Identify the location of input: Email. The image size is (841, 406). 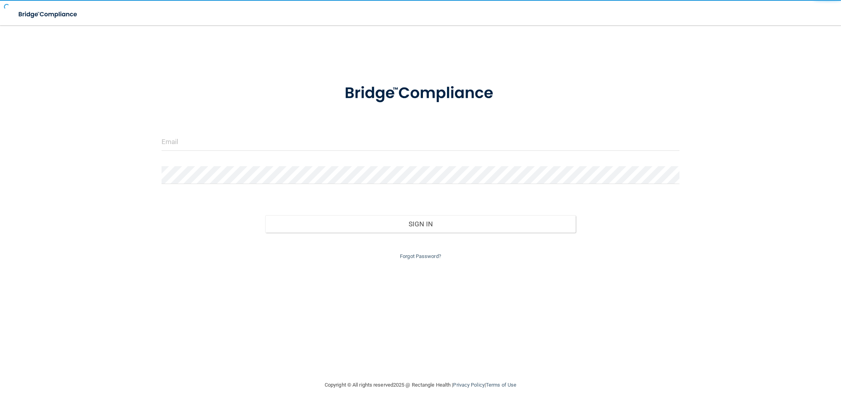
(420, 142).